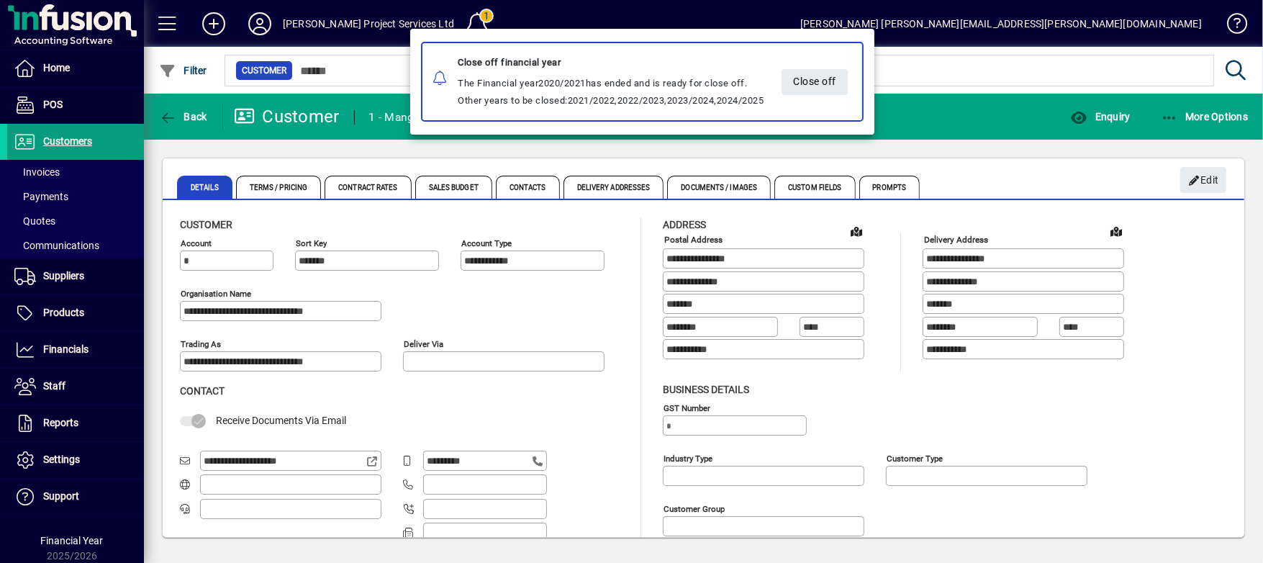 This screenshot has width=1263, height=563. I want to click on span: Close off, so click(815, 81).